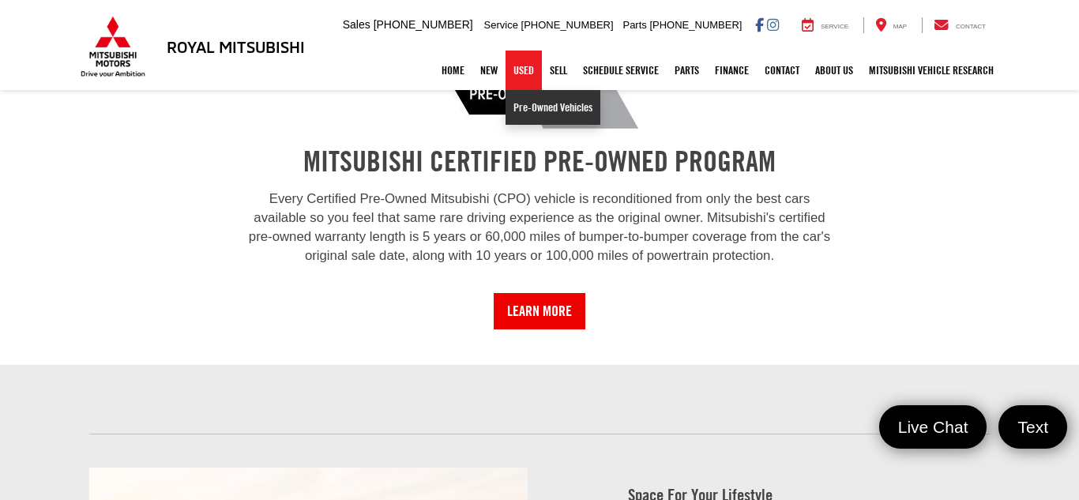 Image resolution: width=1079 pixels, height=500 pixels. What do you see at coordinates (971, 26) in the screenshot?
I see `span: Contact` at bounding box center [971, 26].